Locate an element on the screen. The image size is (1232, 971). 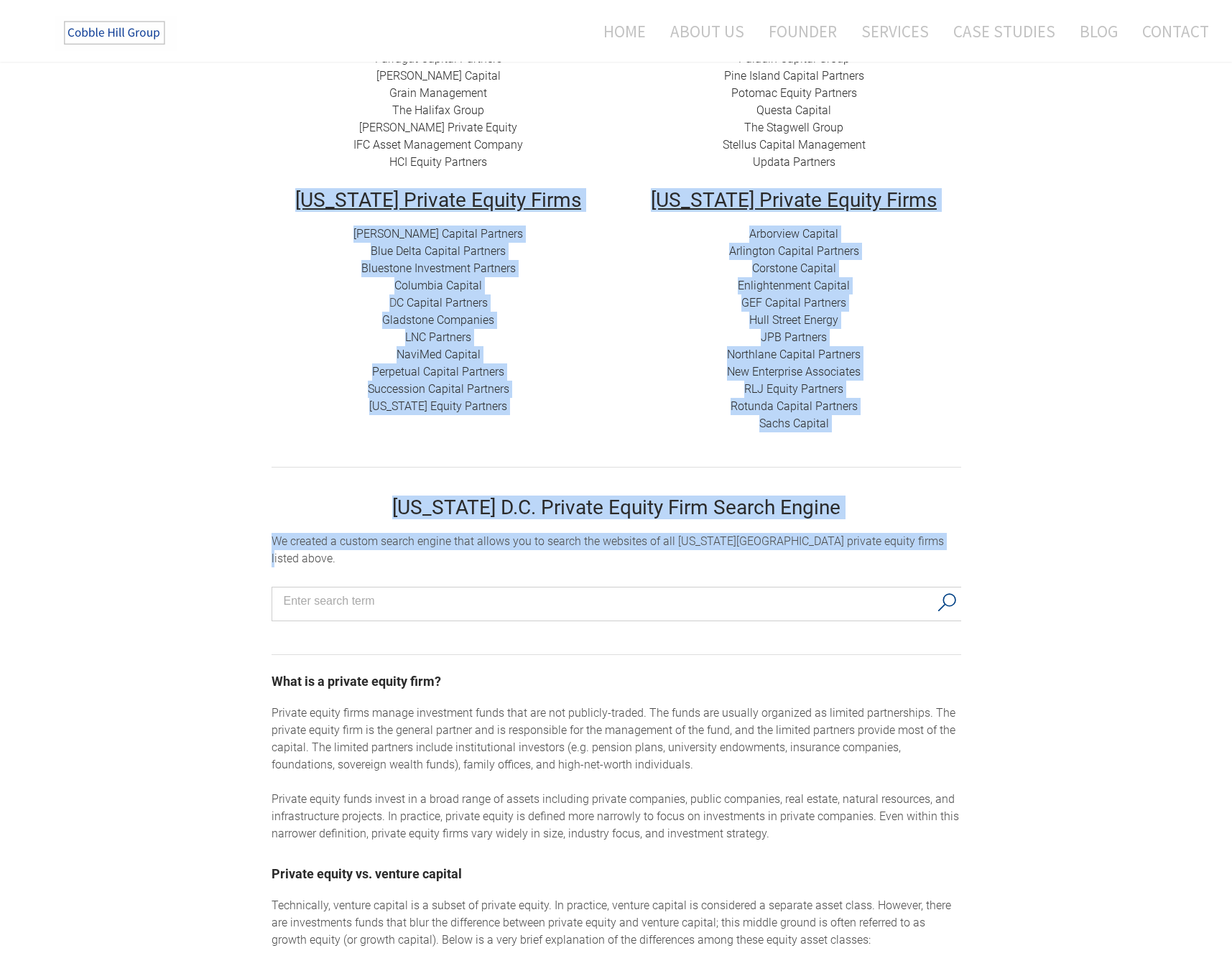
a: Corstone Capital is located at coordinates (794, 268).